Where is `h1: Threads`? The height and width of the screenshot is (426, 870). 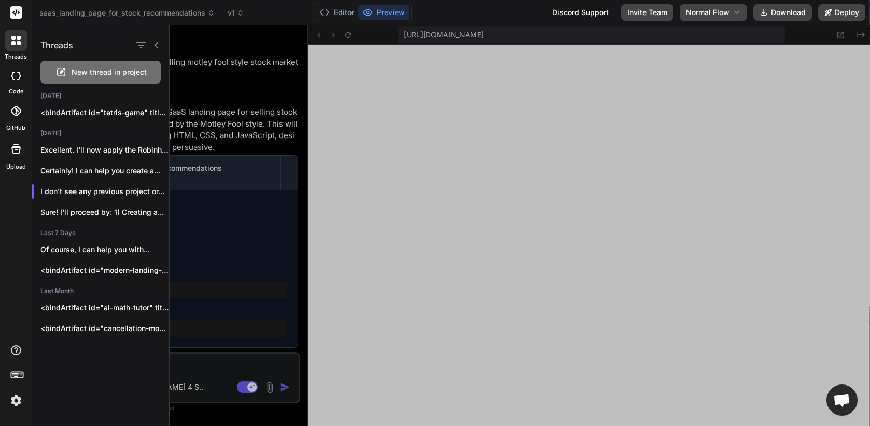
h1: Threads is located at coordinates (57, 45).